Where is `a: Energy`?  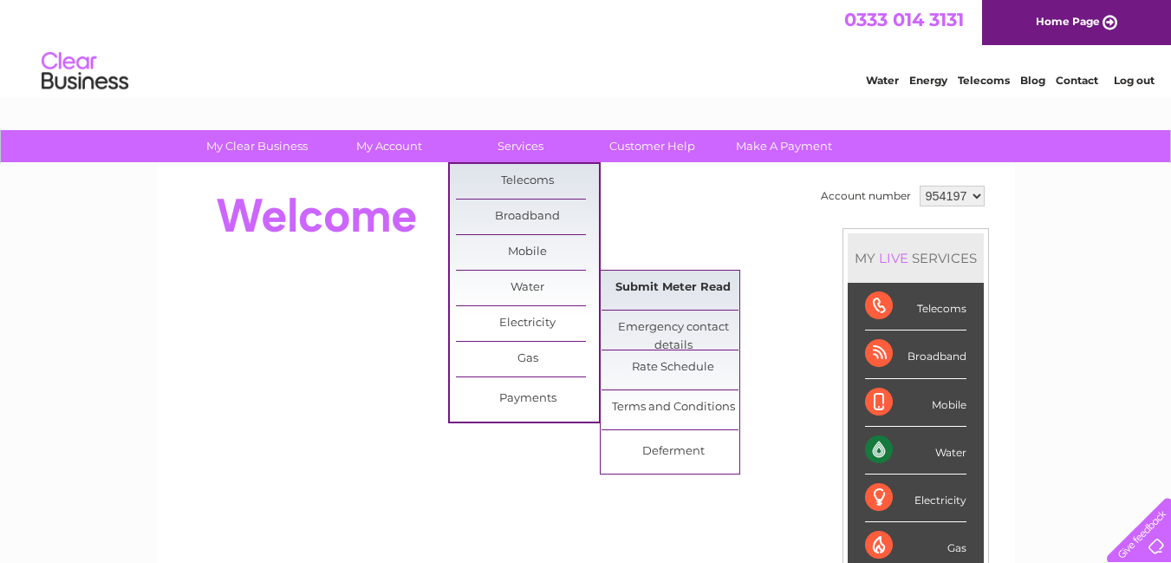
a: Energy is located at coordinates (928, 80).